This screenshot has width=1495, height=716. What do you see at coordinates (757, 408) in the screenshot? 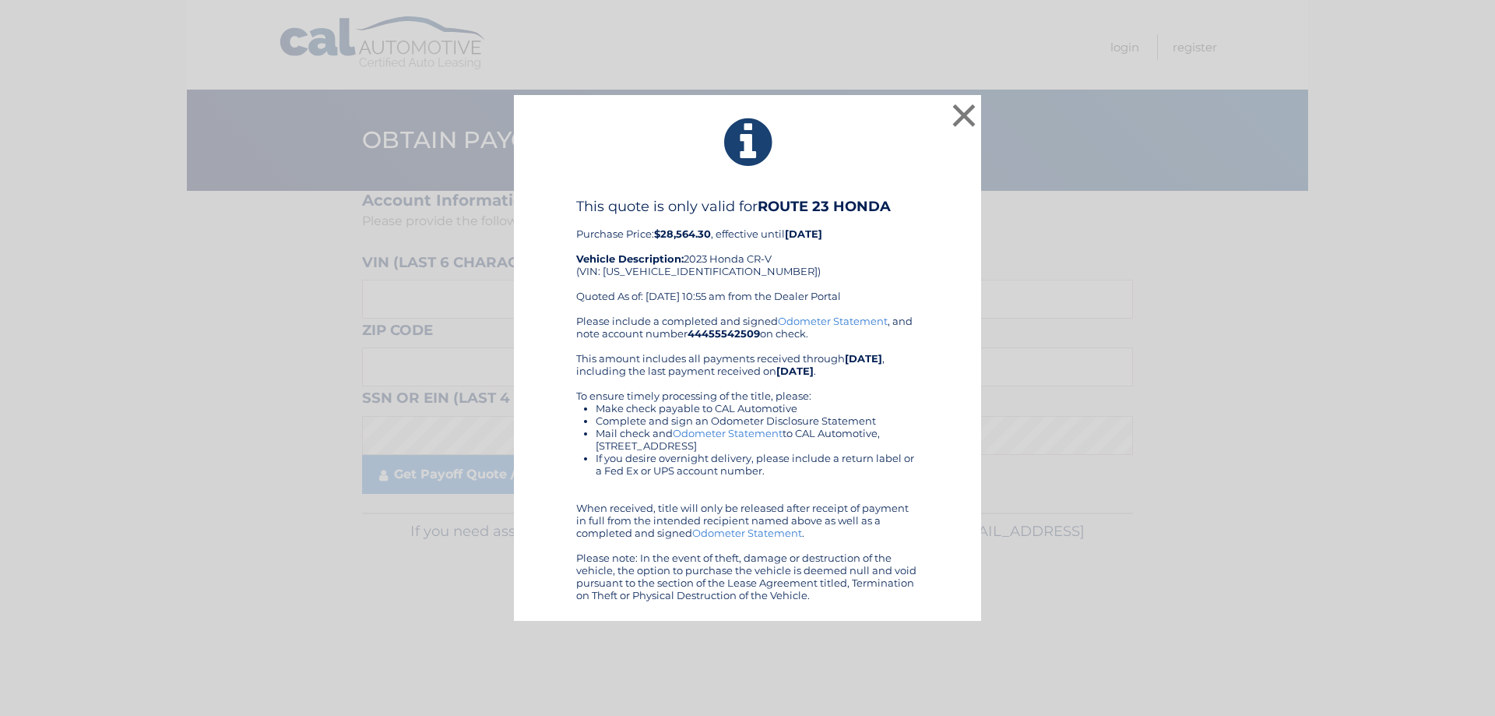
I see `li: Make check payable to CAL Automotive` at bounding box center [757, 408].